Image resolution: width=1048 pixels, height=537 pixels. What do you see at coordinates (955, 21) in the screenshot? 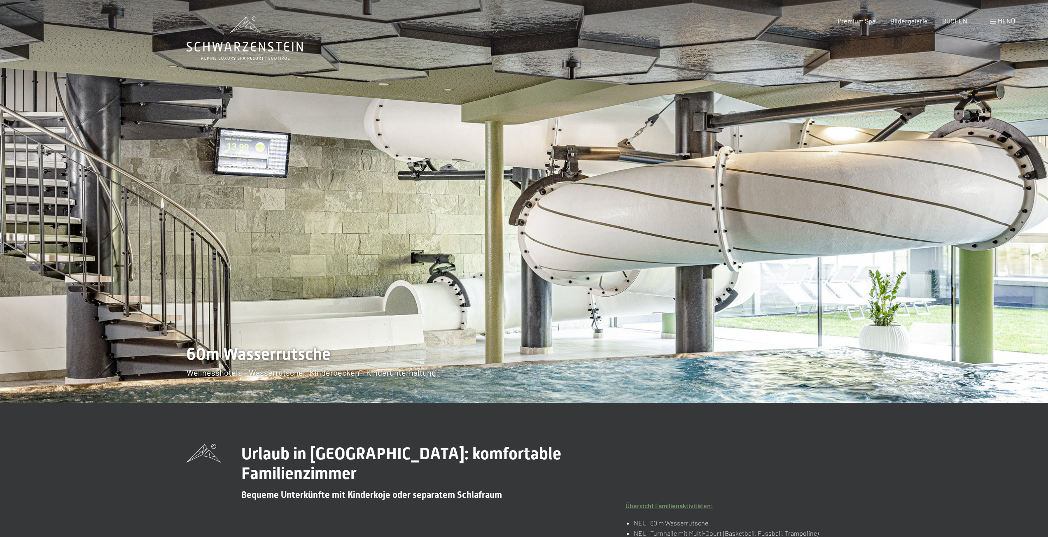
I see `span: BUCHEN` at bounding box center [955, 21].